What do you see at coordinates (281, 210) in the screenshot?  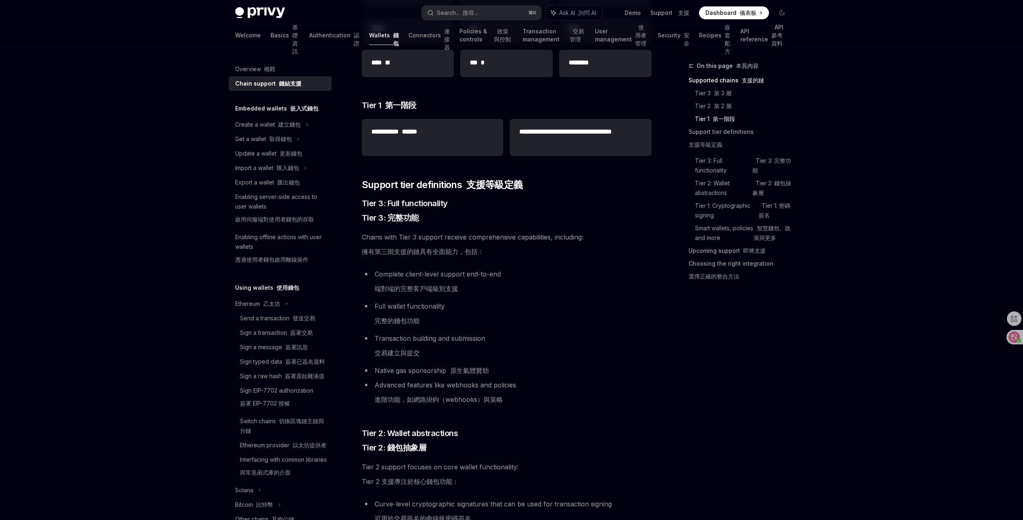 I see `div: Enabling server-side access to user wallets` at bounding box center [281, 210].